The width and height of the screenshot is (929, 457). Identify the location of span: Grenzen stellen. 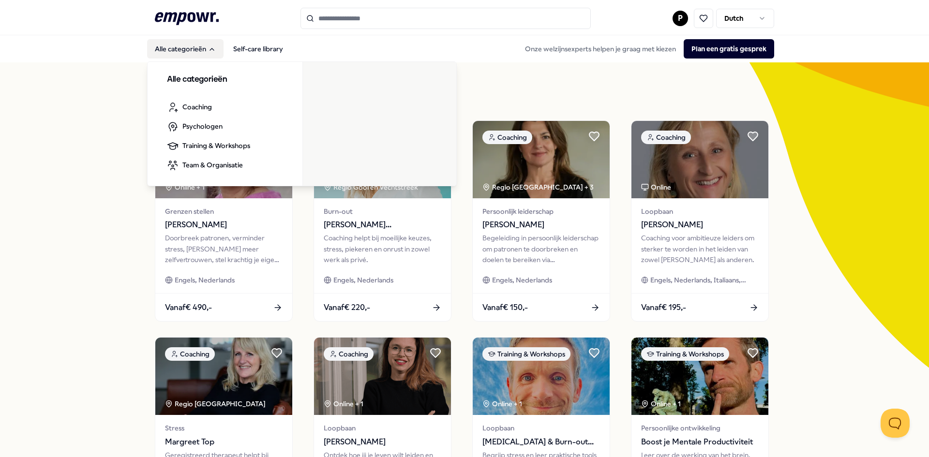
(224, 211).